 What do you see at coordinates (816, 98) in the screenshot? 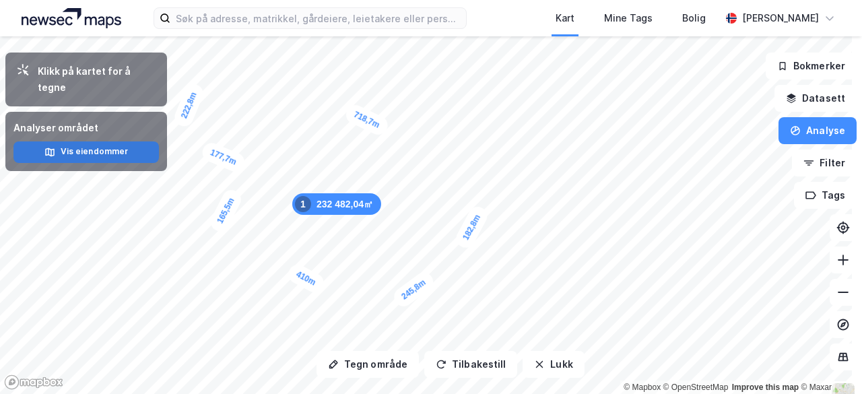
I see `button: Datasett` at bounding box center [816, 98].